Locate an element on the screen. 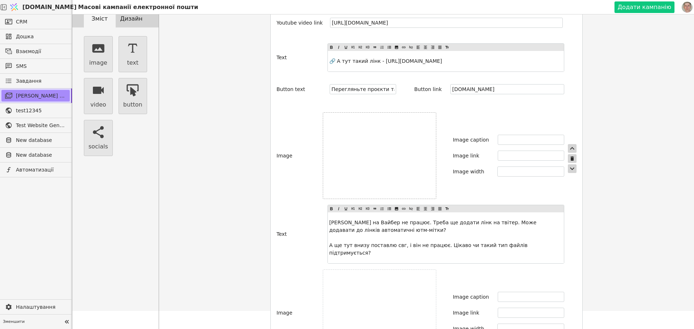  span: test12345 is located at coordinates (41, 111).